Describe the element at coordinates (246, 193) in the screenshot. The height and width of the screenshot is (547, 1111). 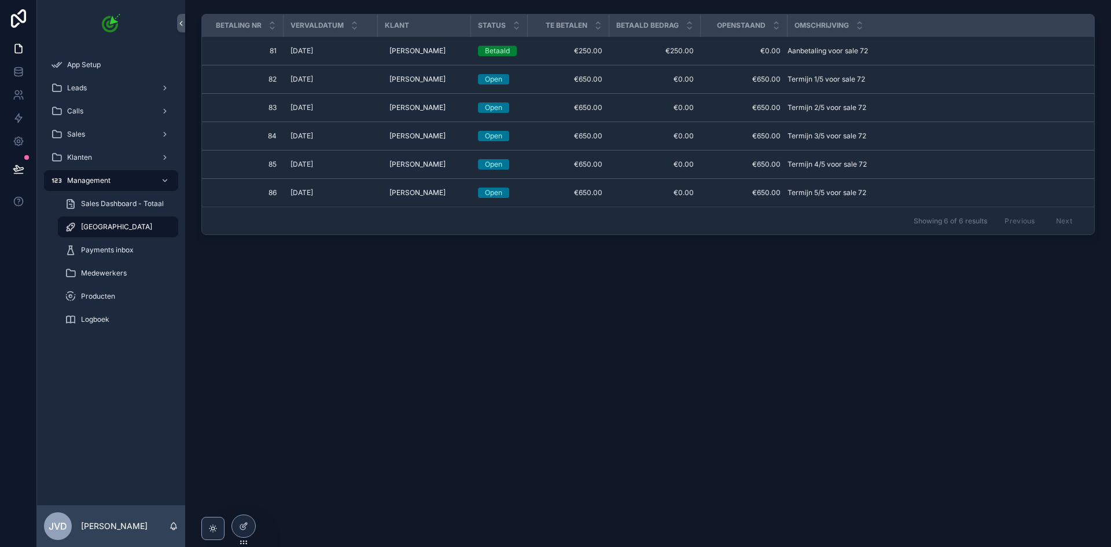
I see `span: 86` at that location.